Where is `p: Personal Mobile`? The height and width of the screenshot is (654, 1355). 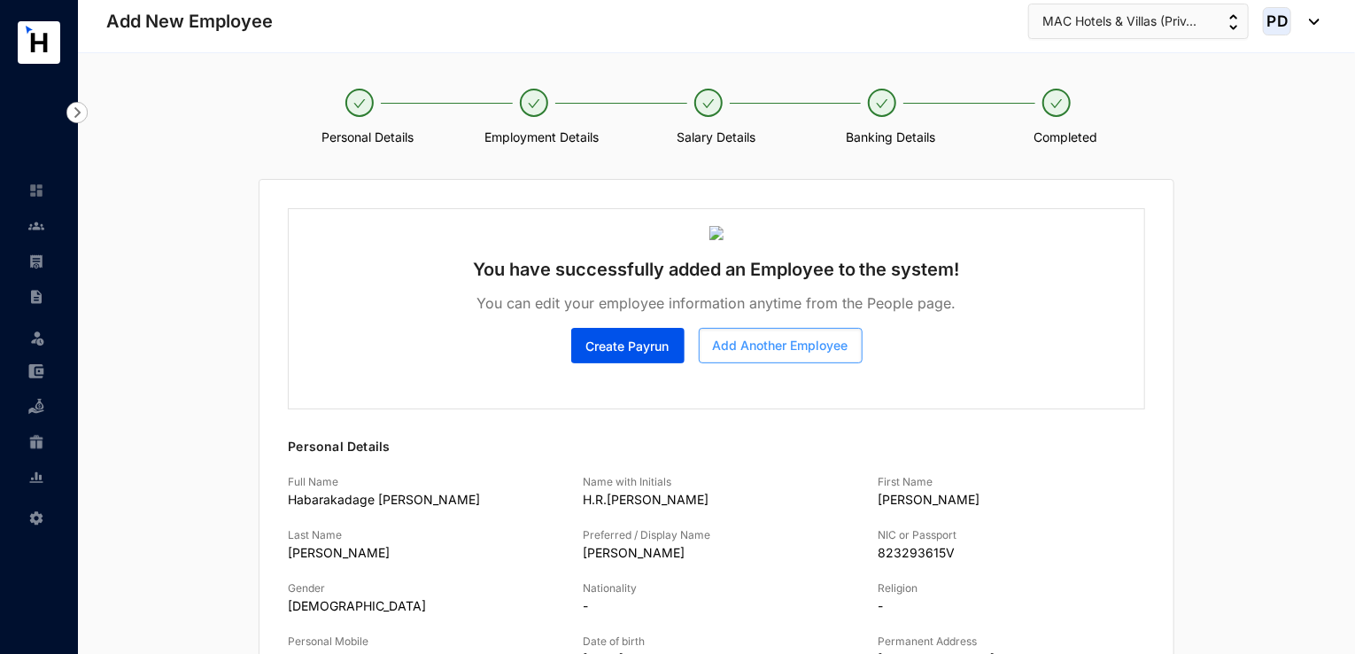 p: Personal Mobile is located at coordinates (421, 641).